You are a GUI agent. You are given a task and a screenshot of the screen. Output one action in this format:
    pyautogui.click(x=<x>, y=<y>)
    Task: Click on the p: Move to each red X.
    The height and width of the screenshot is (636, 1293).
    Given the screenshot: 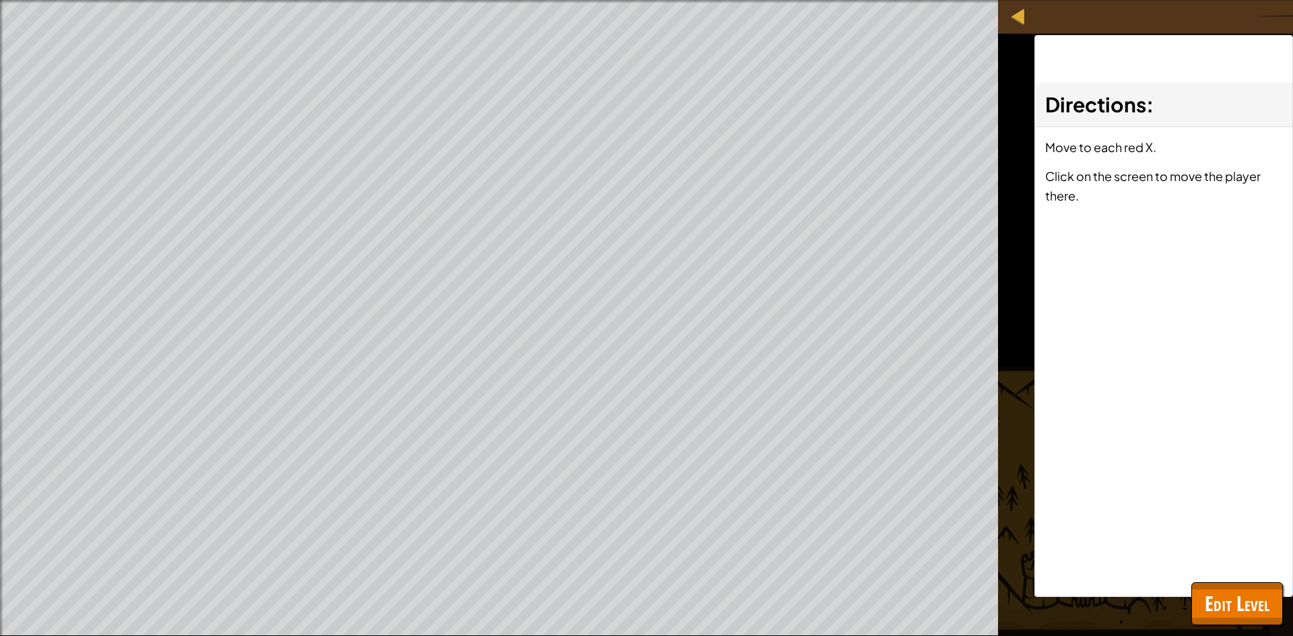 What is the action you would take?
    pyautogui.click(x=1164, y=147)
    